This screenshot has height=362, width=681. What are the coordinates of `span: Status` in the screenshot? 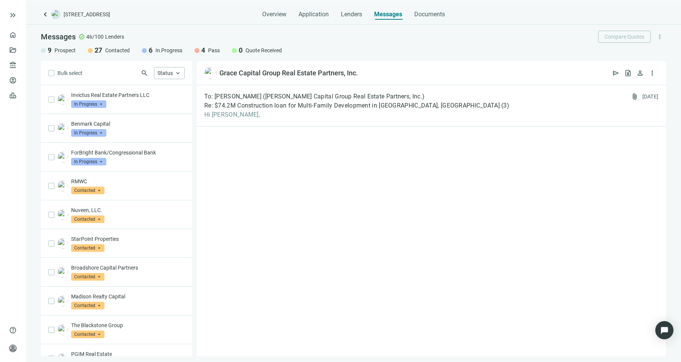 It's located at (165, 73).